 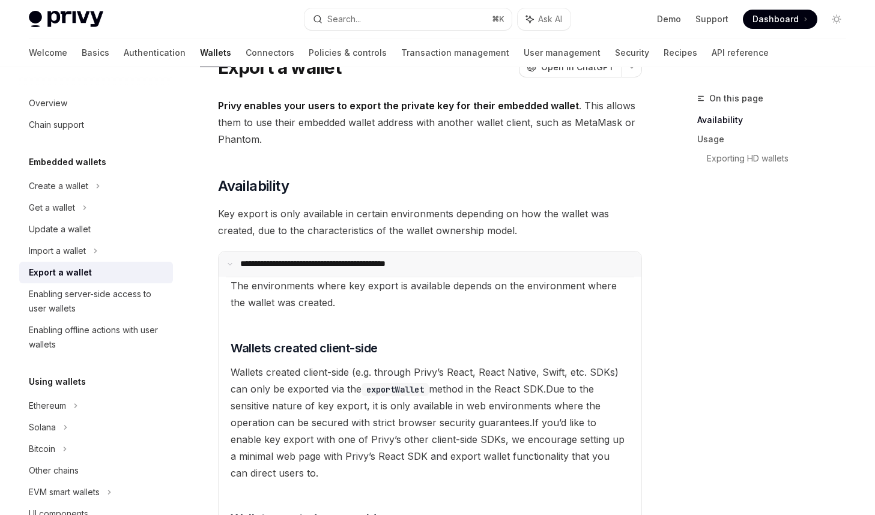 What do you see at coordinates (66, 19) in the screenshot?
I see `img: light logo` at bounding box center [66, 19].